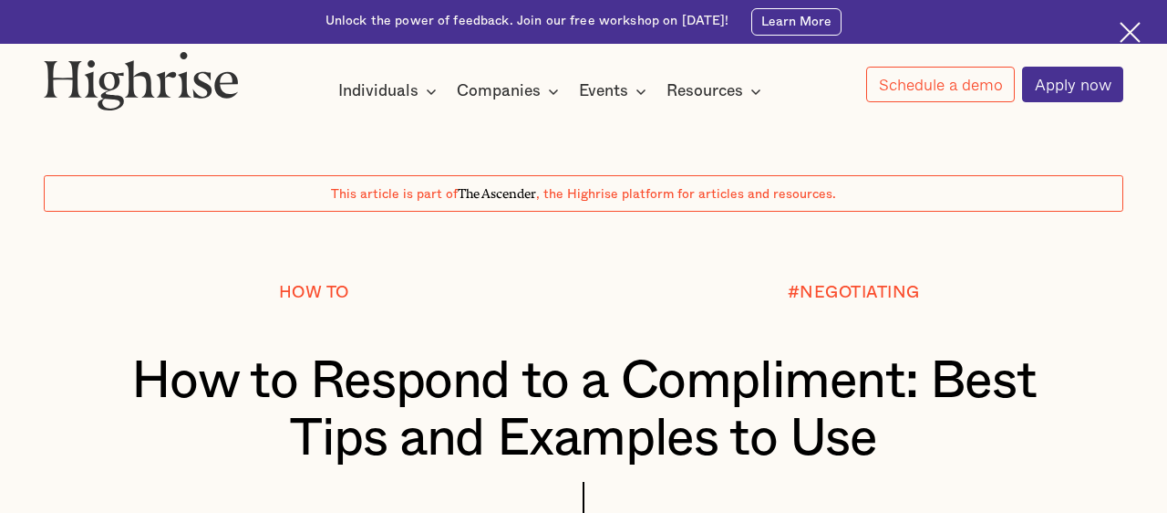  What do you see at coordinates (940, 84) in the screenshot?
I see `a: Schedule a demo` at bounding box center [940, 84].